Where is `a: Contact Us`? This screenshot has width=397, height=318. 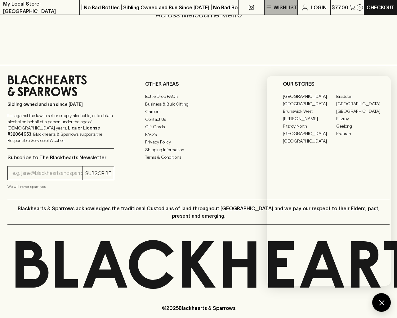
a: Contact Us is located at coordinates (198, 119).